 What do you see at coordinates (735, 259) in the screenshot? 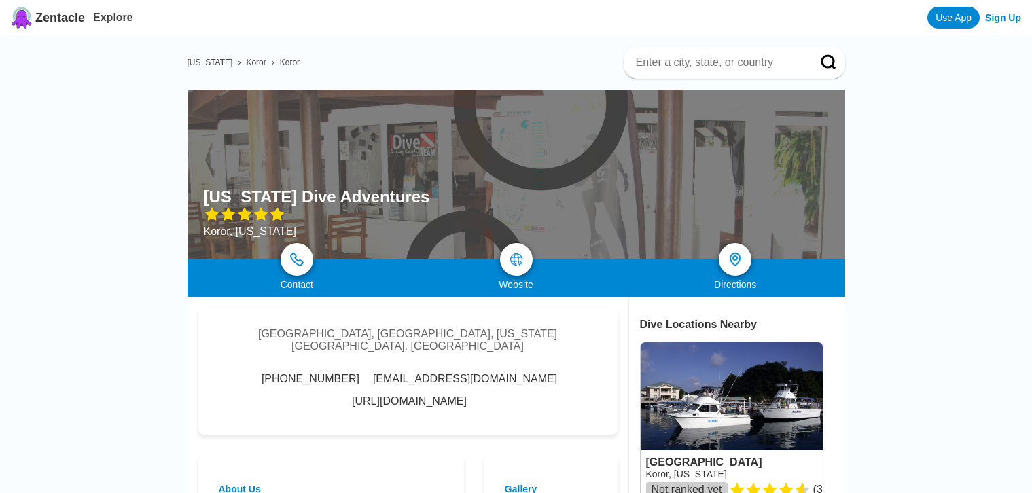
I see `a: directions` at bounding box center [735, 259].